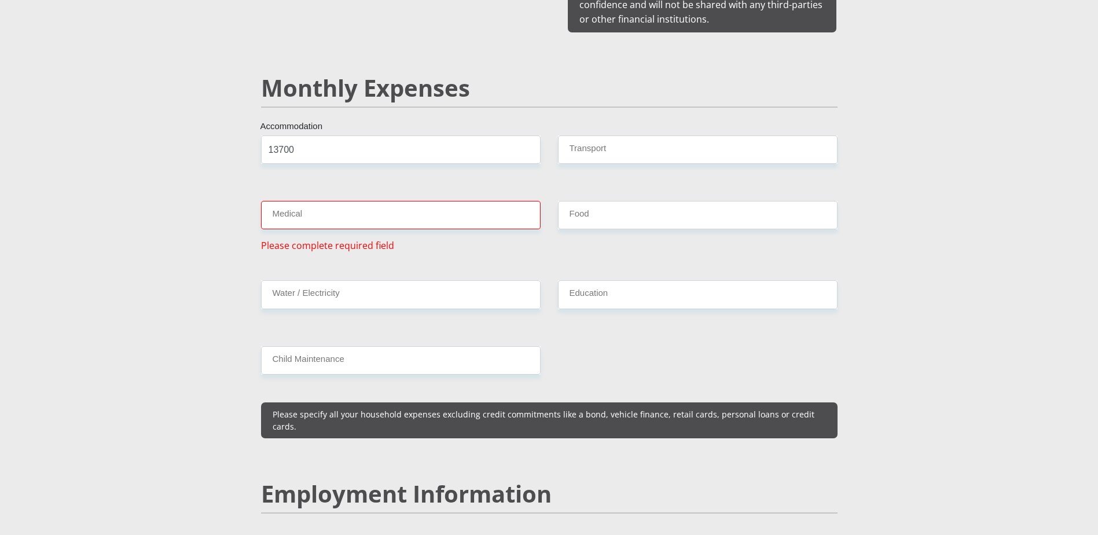 This screenshot has height=535, width=1098. What do you see at coordinates (549, 88) in the screenshot?
I see `h2: Monthly Expenses` at bounding box center [549, 88].